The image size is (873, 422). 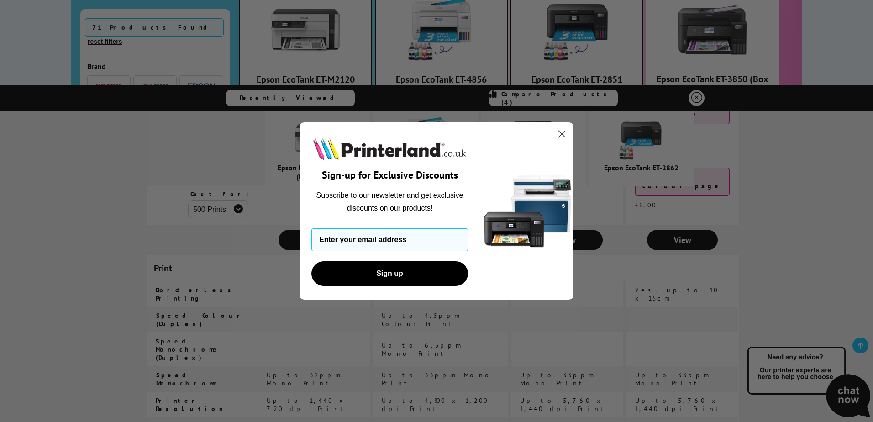 I want to click on img: 5290a21f-4df8-4860-95f4-ea1e8d0e8904.png, so click(x=528, y=211).